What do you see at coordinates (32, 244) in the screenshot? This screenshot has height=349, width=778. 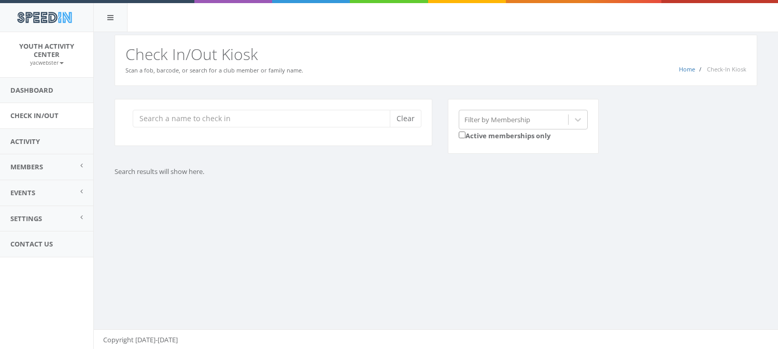 I see `span: Contact Us` at bounding box center [32, 244].